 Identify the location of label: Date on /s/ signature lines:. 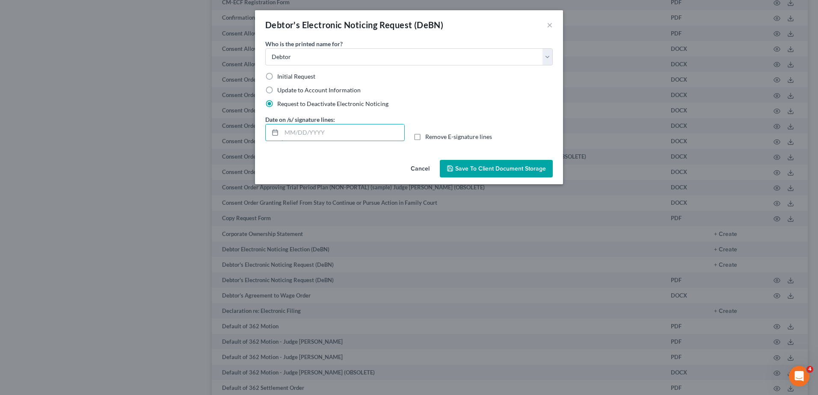
(300, 119).